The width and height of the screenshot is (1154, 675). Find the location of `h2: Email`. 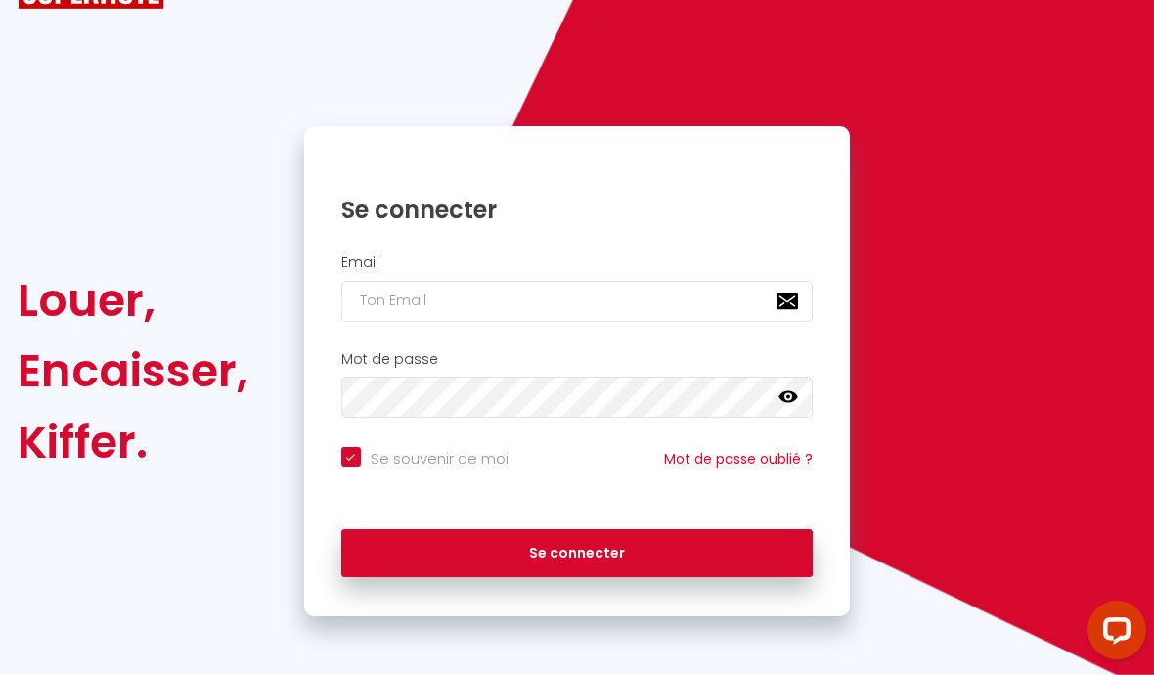

h2: Email is located at coordinates (577, 262).